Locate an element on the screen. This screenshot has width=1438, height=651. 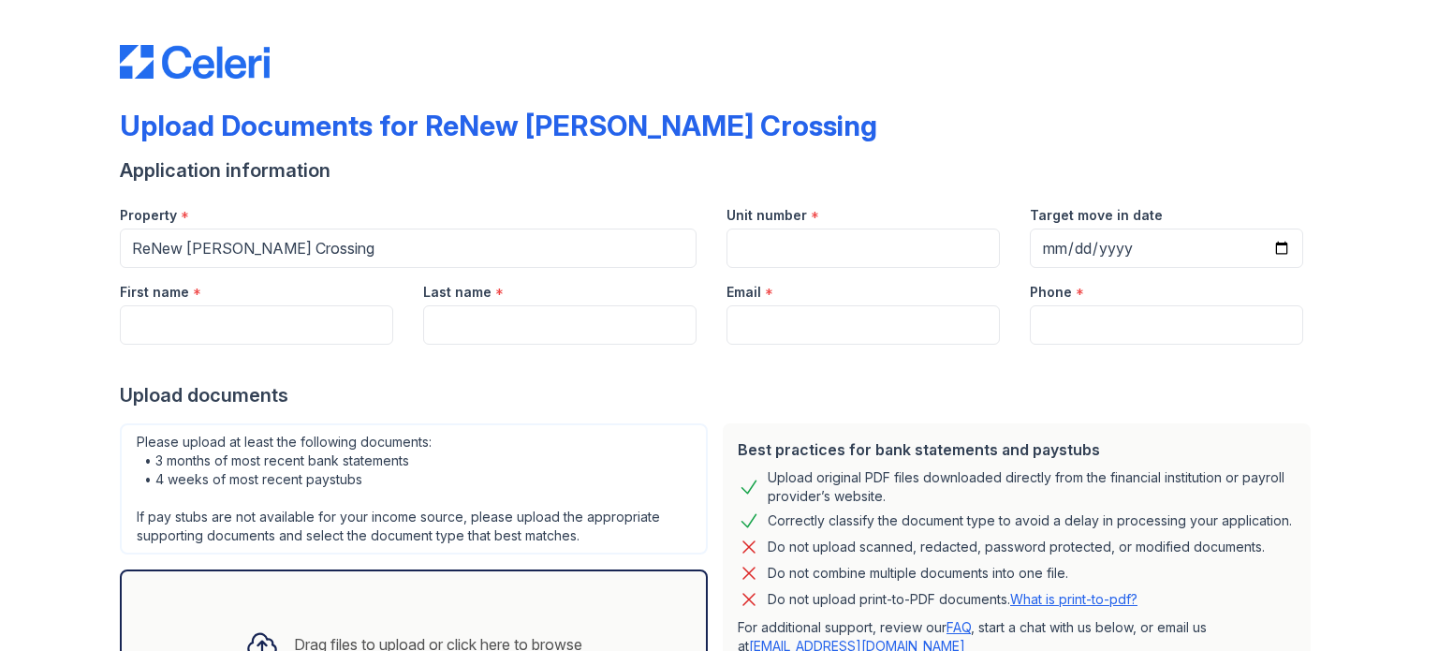
label: Unit number is located at coordinates (767, 215).